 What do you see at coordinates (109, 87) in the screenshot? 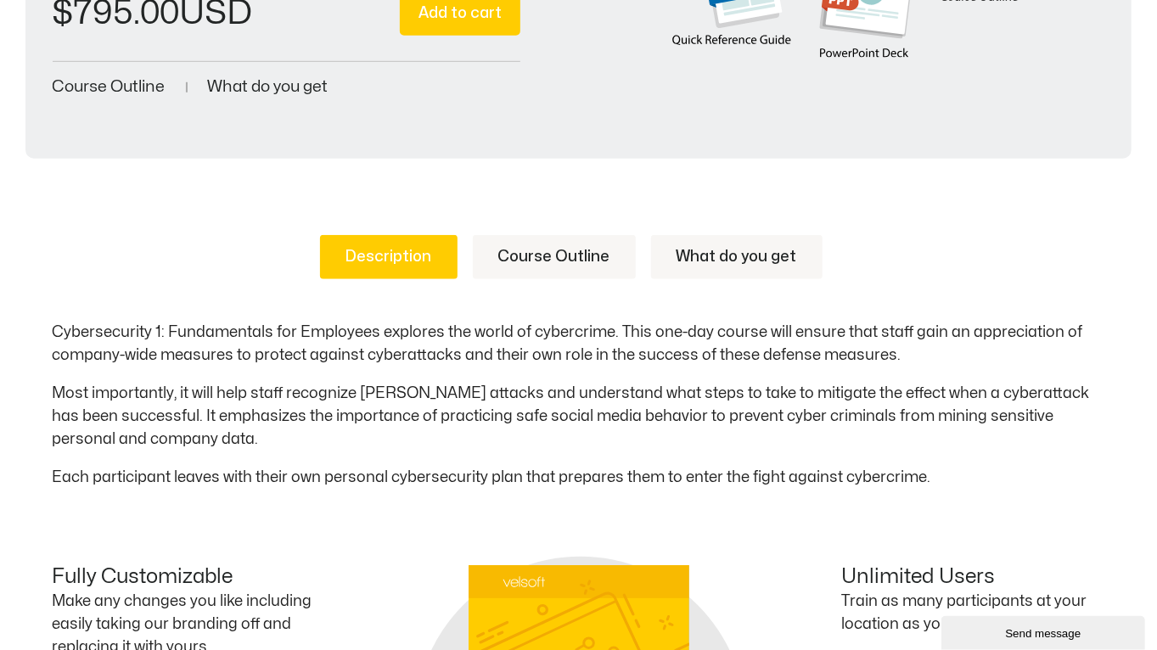
I see `span: Course Outline` at bounding box center [109, 87].